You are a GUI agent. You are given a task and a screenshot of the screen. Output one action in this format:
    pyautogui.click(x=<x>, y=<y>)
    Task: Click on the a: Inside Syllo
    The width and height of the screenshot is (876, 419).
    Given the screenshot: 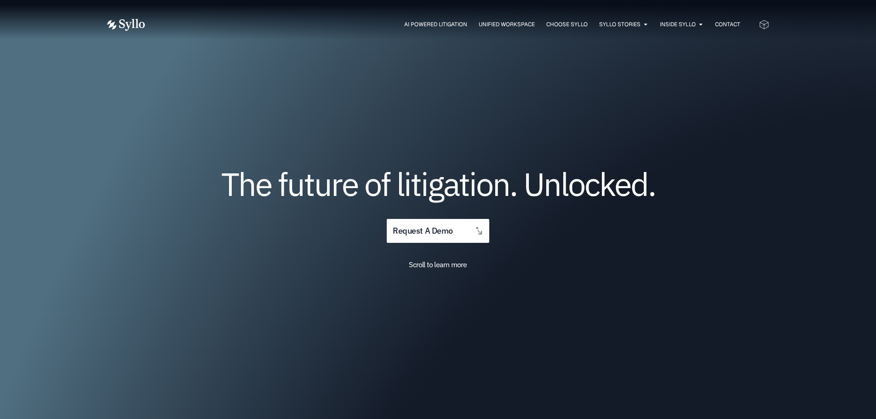 What is the action you would take?
    pyautogui.click(x=677, y=24)
    